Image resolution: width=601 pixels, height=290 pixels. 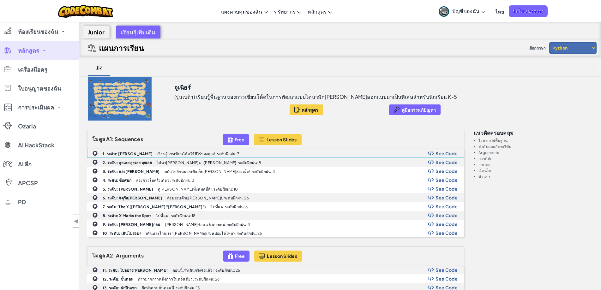 What do you see at coordinates (537, 48) in the screenshot?
I see `span: เลือกภาษา` at bounding box center [537, 48].